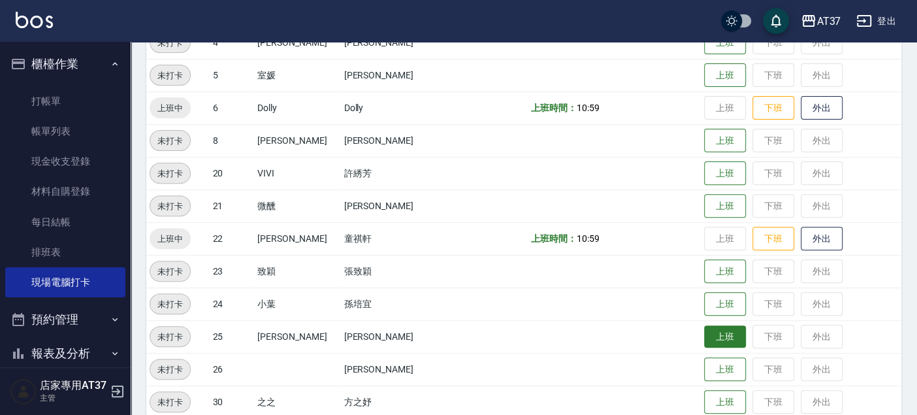  What do you see at coordinates (231, 108) in the screenshot?
I see `td: 6` at bounding box center [231, 108].